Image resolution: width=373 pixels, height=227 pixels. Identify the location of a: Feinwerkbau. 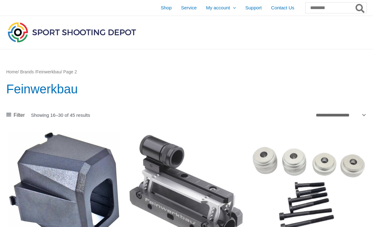
(48, 72).